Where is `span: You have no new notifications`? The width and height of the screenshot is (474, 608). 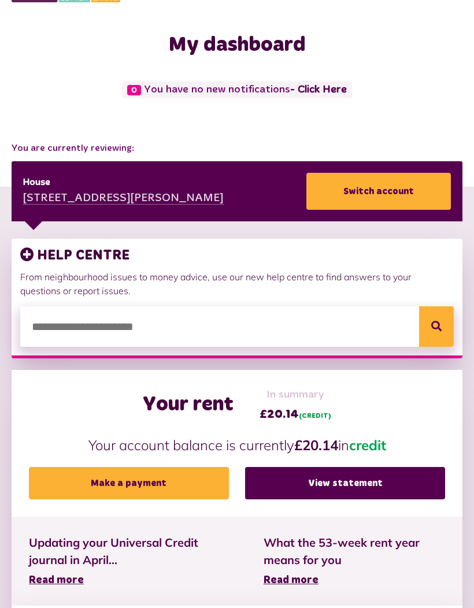
span: You have no new notifications is located at coordinates (237, 90).